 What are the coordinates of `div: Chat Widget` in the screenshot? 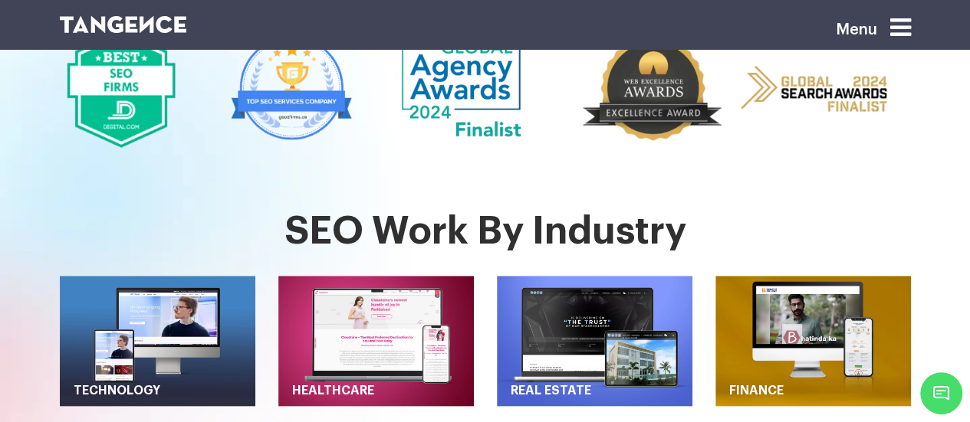 It's located at (940, 393).